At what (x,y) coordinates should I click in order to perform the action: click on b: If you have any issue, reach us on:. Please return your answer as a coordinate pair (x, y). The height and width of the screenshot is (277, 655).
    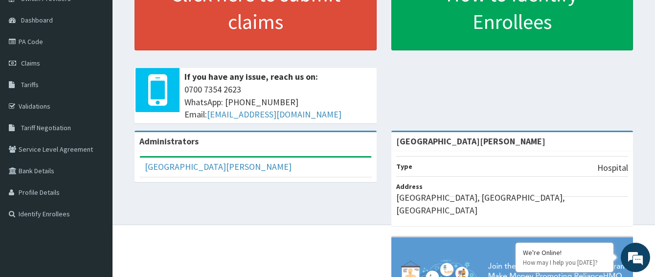
    Looking at the image, I should click on (251, 76).